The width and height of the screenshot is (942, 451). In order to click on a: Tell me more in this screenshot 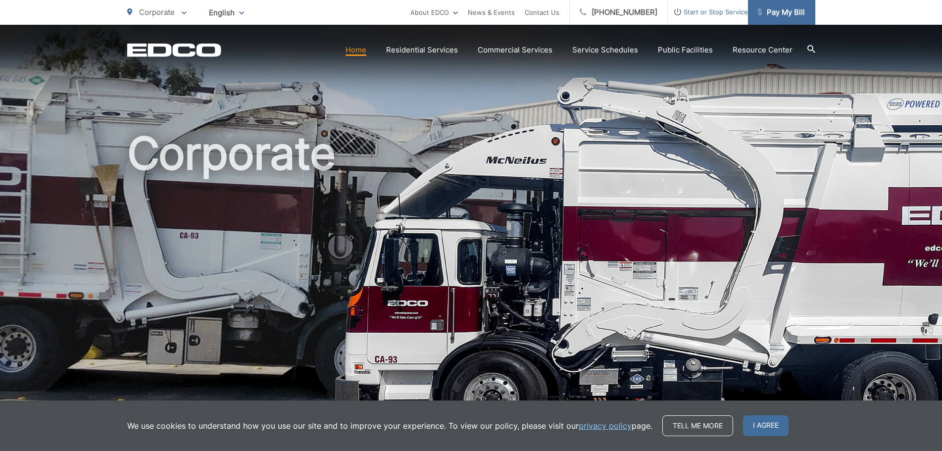, I will do `click(697, 426)`.